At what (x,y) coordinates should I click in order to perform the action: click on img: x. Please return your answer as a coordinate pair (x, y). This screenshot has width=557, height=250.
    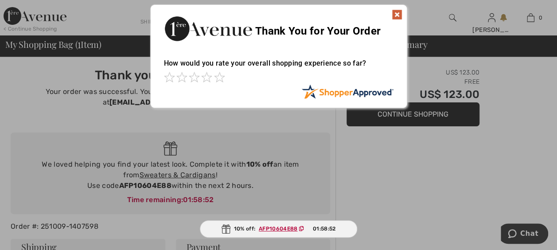
    Looking at the image, I should click on (397, 15).